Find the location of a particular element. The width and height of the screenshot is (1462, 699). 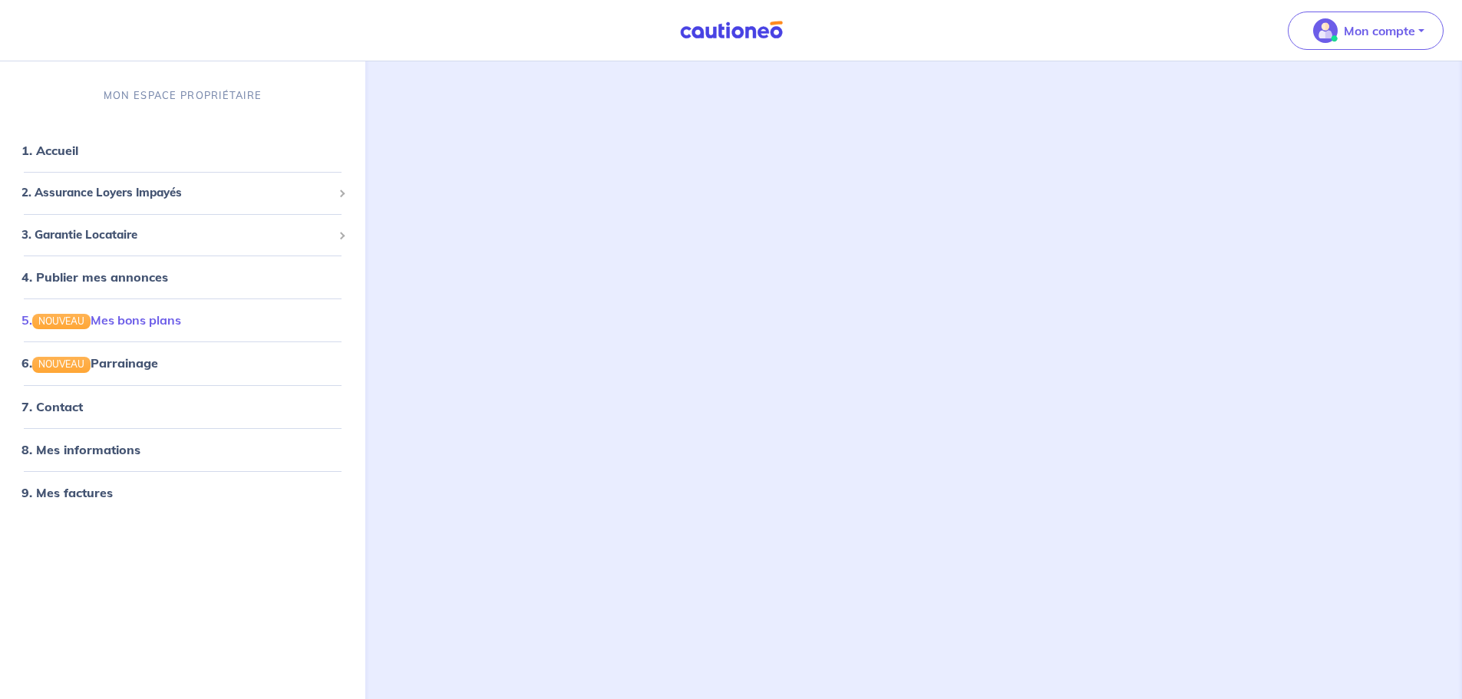

img: Cautioneo is located at coordinates (731, 30).